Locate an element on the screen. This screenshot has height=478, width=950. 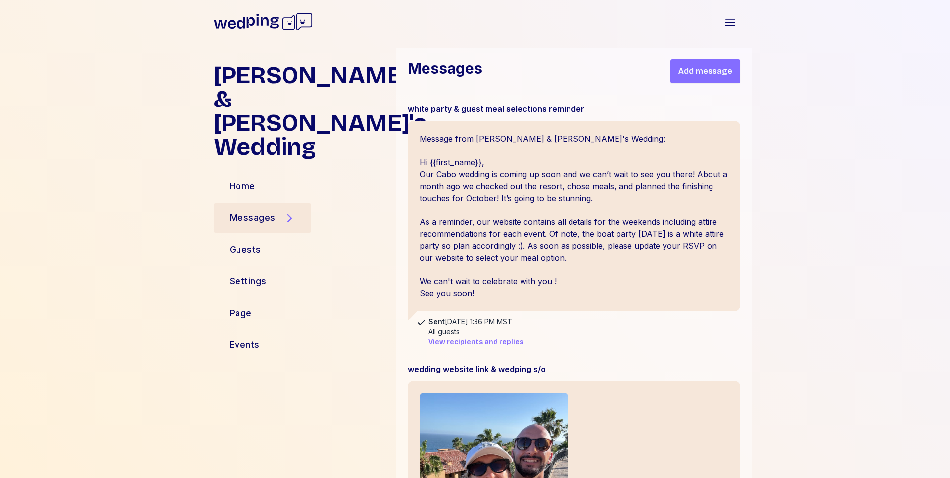
span: View recipients and replies is located at coordinates (476, 342).